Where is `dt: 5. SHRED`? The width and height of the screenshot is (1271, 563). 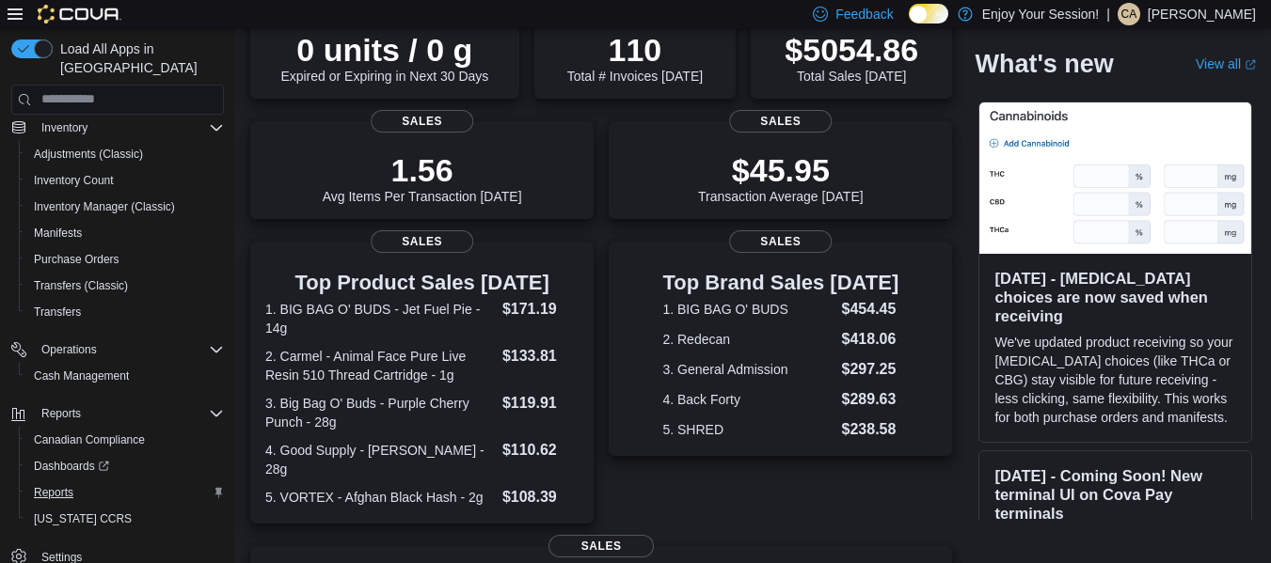
dt: 5. SHRED is located at coordinates (748, 430).